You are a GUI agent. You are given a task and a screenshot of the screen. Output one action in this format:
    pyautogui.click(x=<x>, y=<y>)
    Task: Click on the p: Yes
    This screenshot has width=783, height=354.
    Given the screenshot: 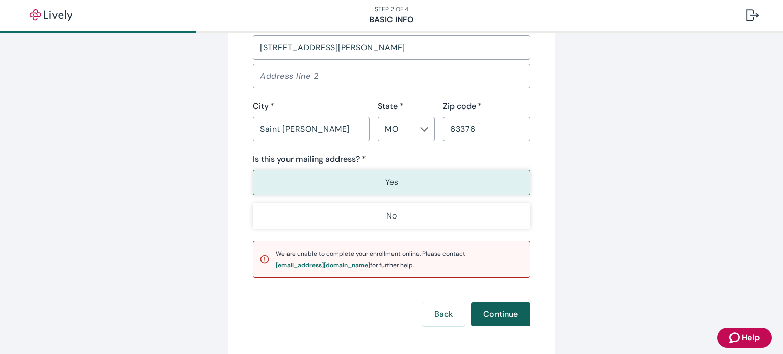 What is the action you would take?
    pyautogui.click(x=392, y=182)
    